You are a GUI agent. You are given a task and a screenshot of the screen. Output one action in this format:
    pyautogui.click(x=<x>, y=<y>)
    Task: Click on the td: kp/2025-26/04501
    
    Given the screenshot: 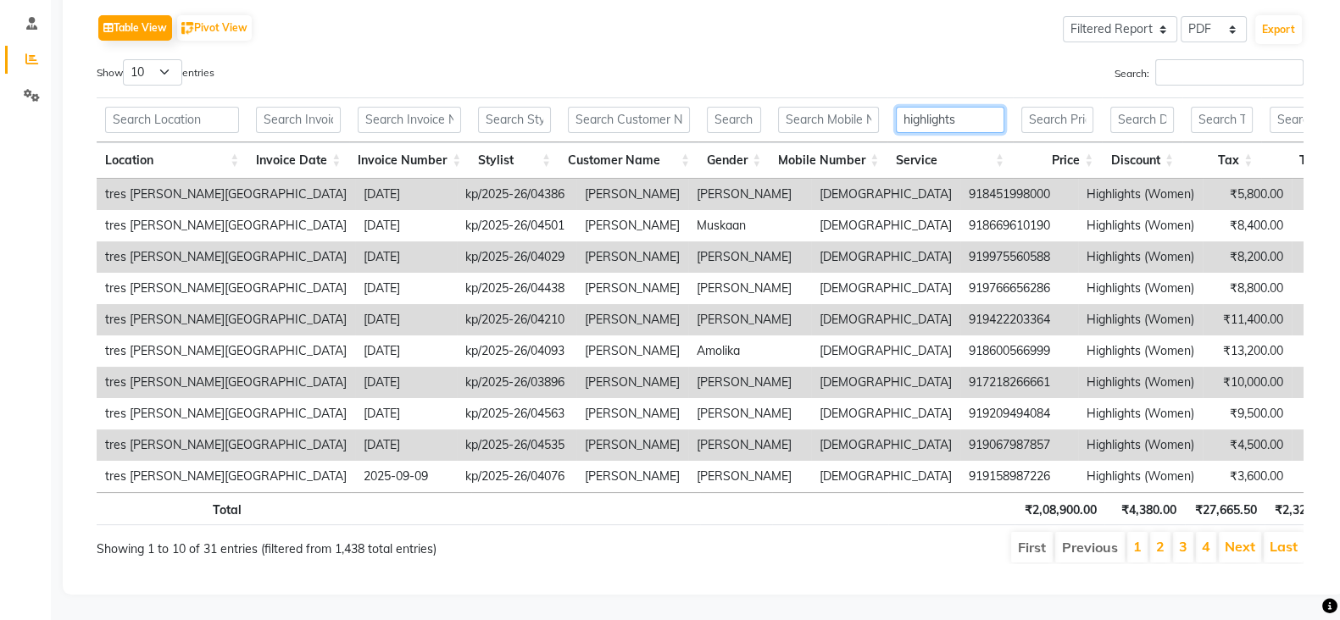 What is the action you would take?
    pyautogui.click(x=516, y=225)
    